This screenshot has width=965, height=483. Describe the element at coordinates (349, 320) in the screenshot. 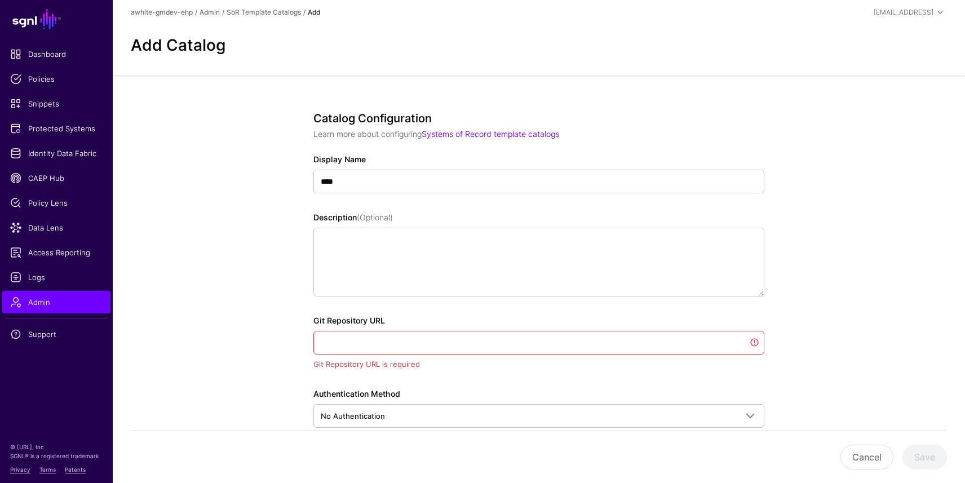

I see `label: Git Repository URL` at that location.